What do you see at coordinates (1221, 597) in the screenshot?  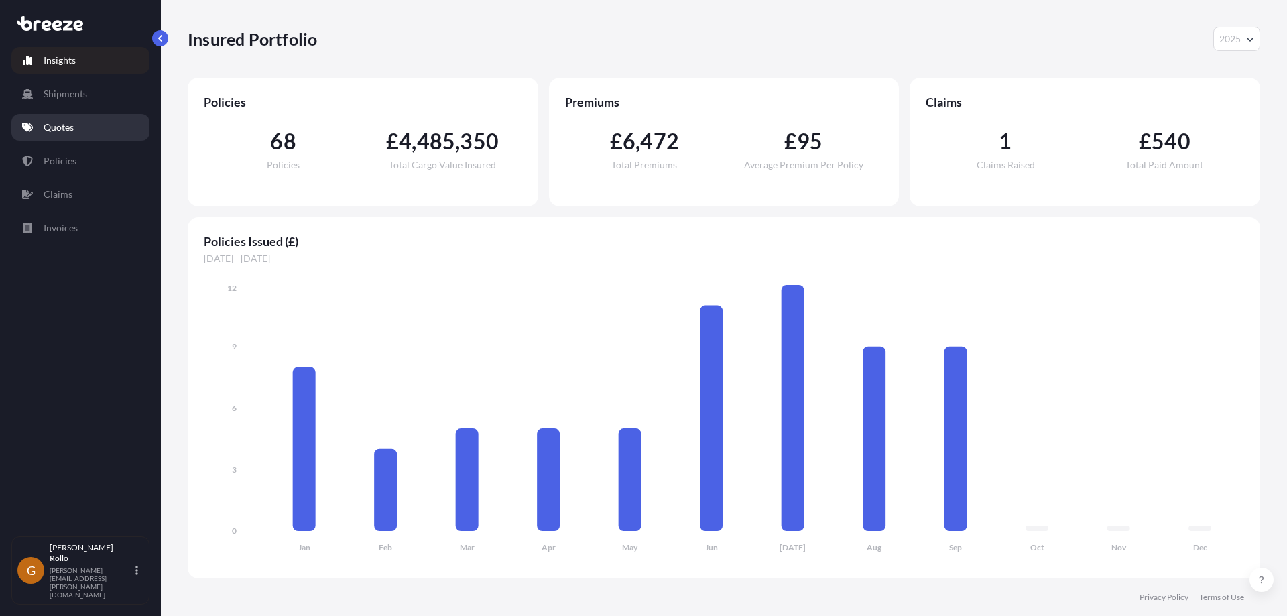 I see `p: Terms of Use` at bounding box center [1221, 597].